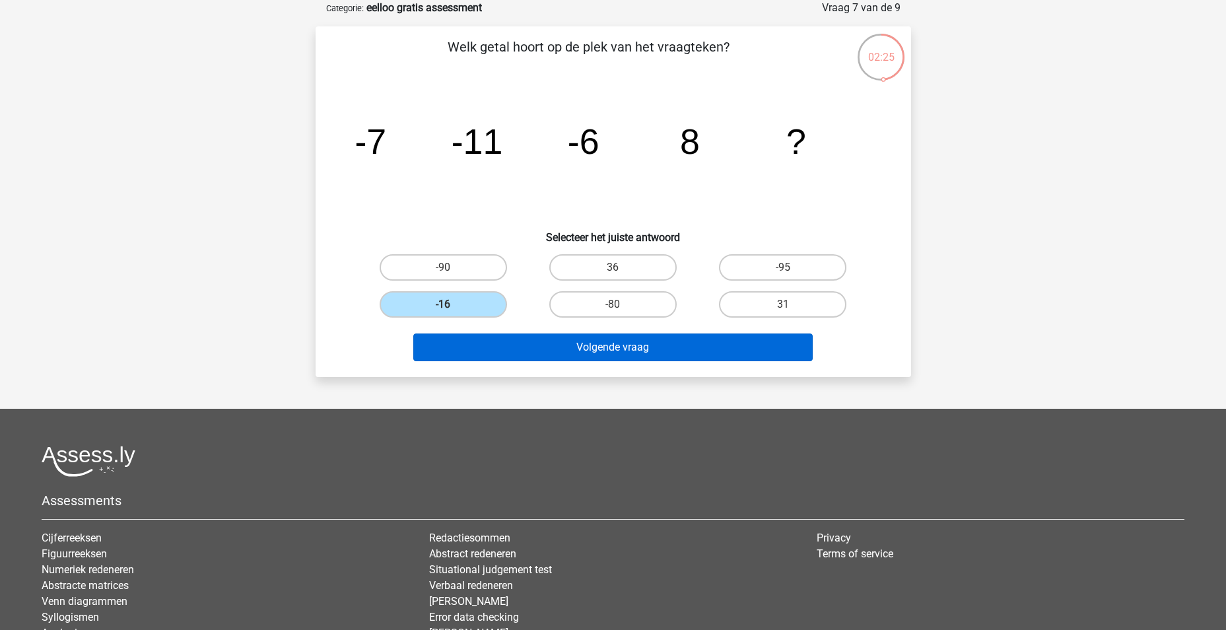  Describe the element at coordinates (473, 553) in the screenshot. I see `a: Abstract redeneren` at that location.